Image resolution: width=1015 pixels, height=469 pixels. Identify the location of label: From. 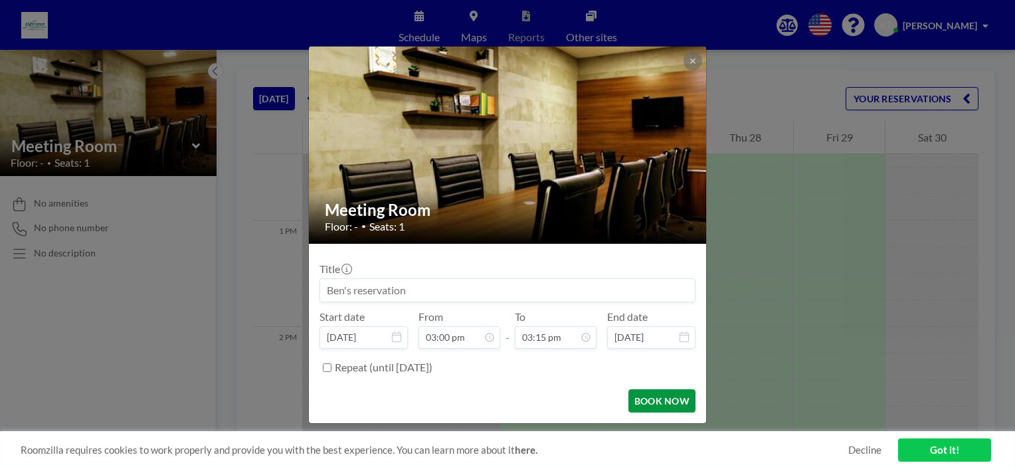
(431, 317).